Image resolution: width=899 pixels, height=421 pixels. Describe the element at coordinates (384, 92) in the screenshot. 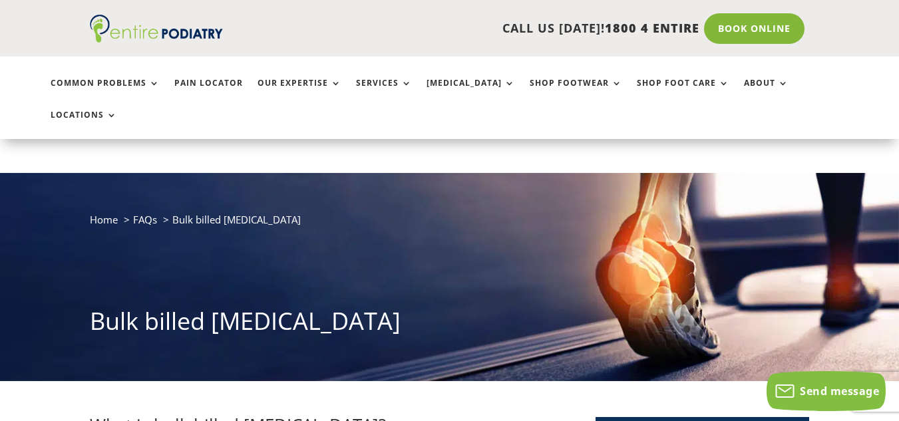

I see `a: Services` at that location.